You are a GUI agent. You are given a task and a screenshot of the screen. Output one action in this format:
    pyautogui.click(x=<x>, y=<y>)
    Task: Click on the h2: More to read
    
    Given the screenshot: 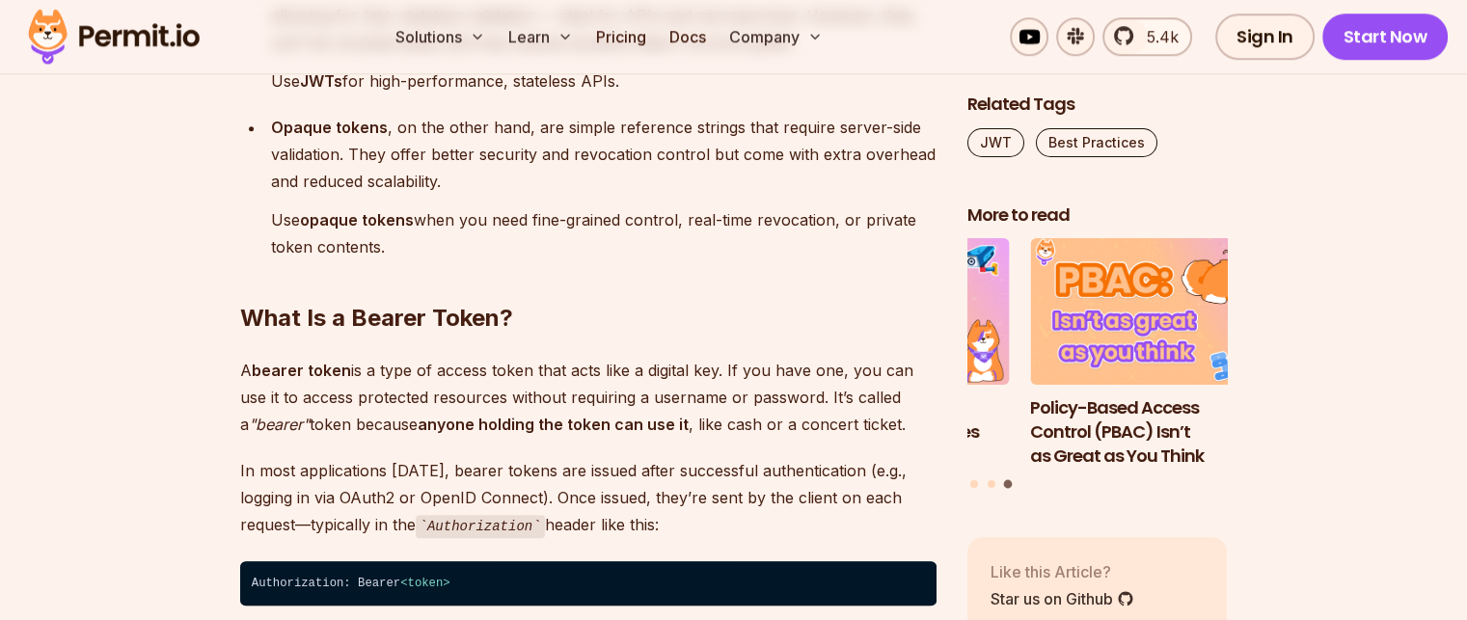 What is the action you would take?
    pyautogui.click(x=1097, y=215)
    